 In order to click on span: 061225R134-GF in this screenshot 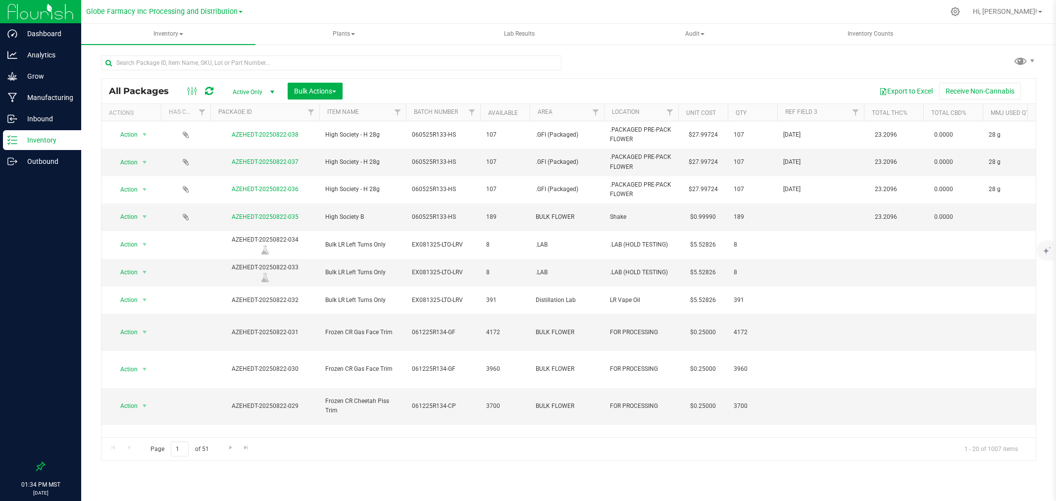, I will do `click(443, 332)`.